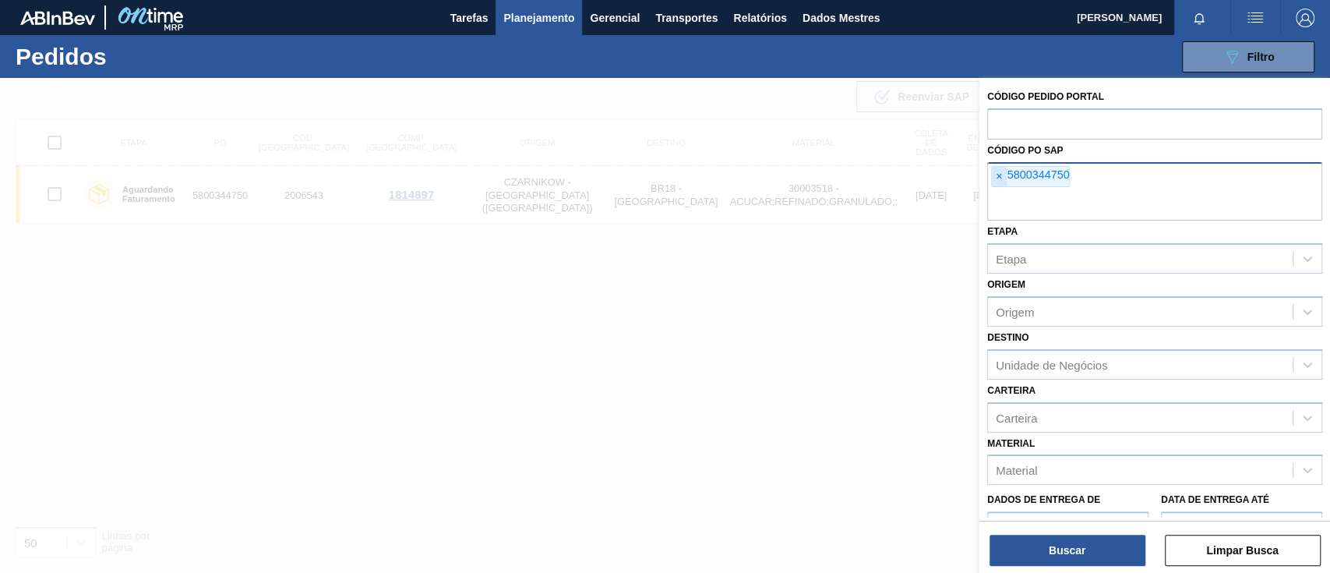  I want to click on font: Planejamento, so click(538, 18).